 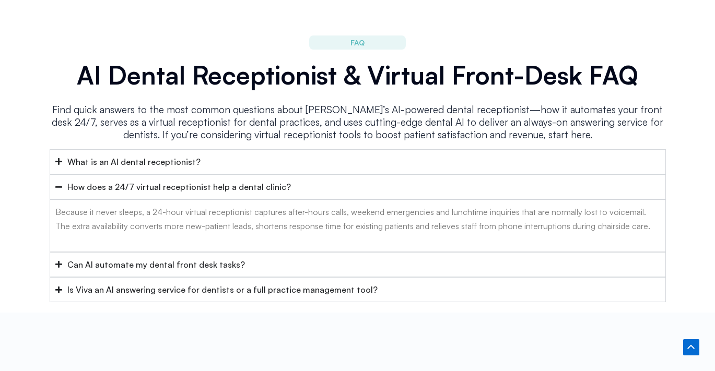 What do you see at coordinates (357, 42) in the screenshot?
I see `span: FAQ` at bounding box center [357, 42].